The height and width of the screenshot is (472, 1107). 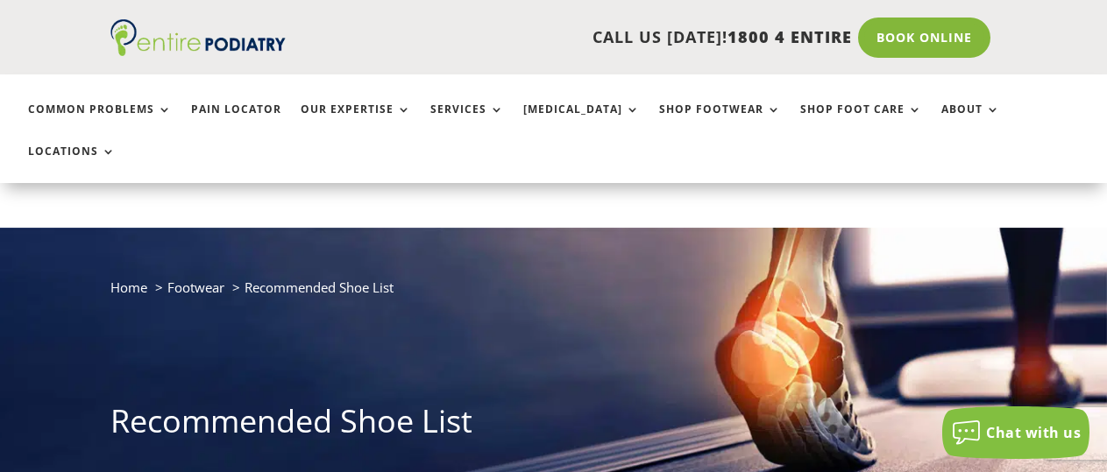 What do you see at coordinates (198, 38) in the screenshot?
I see `img: logo (1)` at bounding box center [198, 38].